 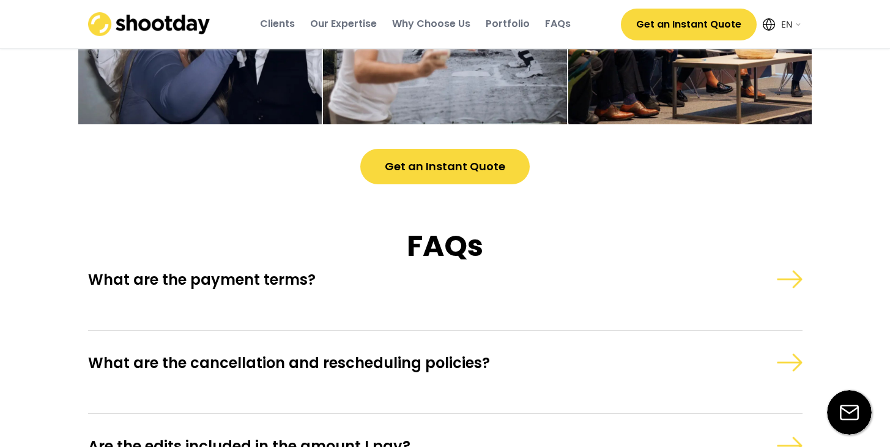 What do you see at coordinates (392, 279) in the screenshot?
I see `div: What are the payment terms?` at bounding box center [392, 279].